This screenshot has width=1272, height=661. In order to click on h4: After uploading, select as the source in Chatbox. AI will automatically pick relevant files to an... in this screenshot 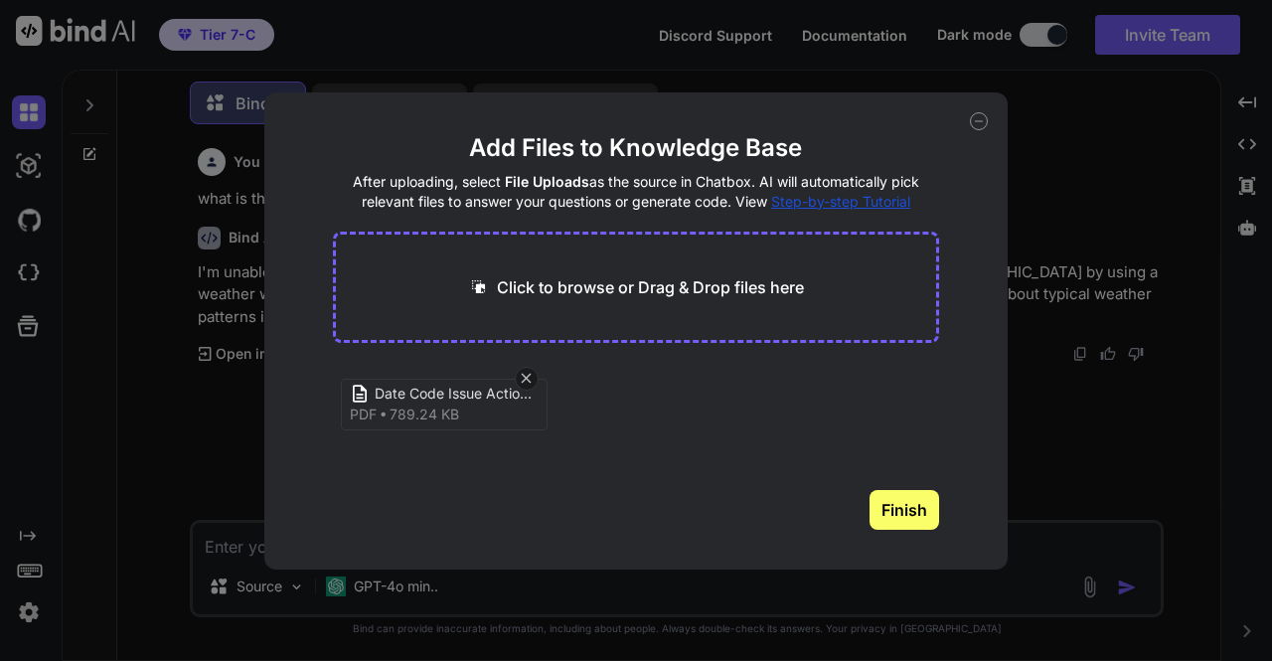, I will do `click(636, 192)`.